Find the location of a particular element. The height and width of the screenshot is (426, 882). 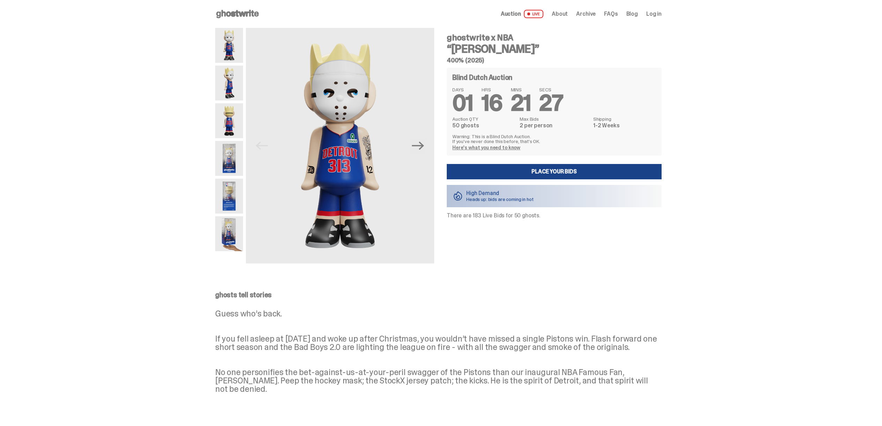

span: About is located at coordinates (560, 14).